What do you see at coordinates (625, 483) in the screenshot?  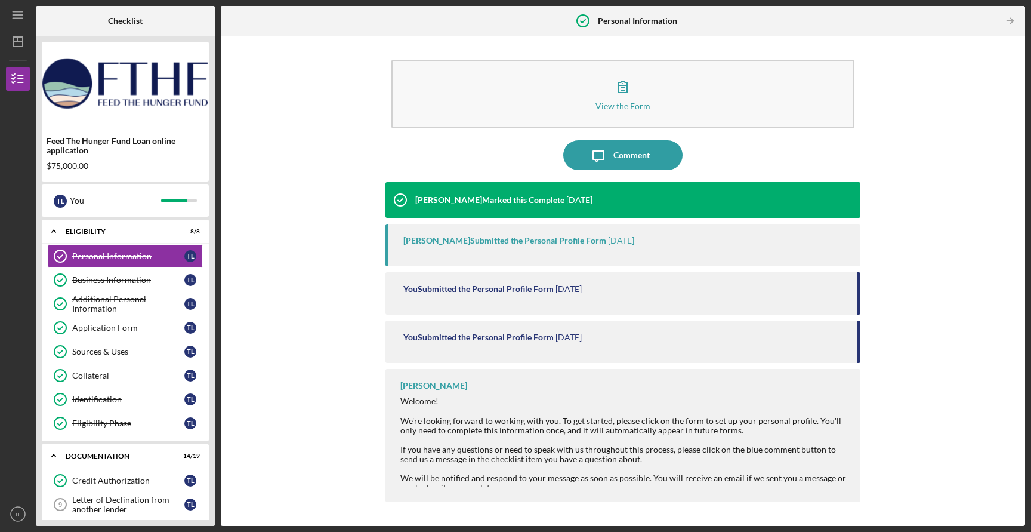 I see `div: We will be notified and respond to your message as soon as possible. You will receive an email if...` at bounding box center [625, 483].